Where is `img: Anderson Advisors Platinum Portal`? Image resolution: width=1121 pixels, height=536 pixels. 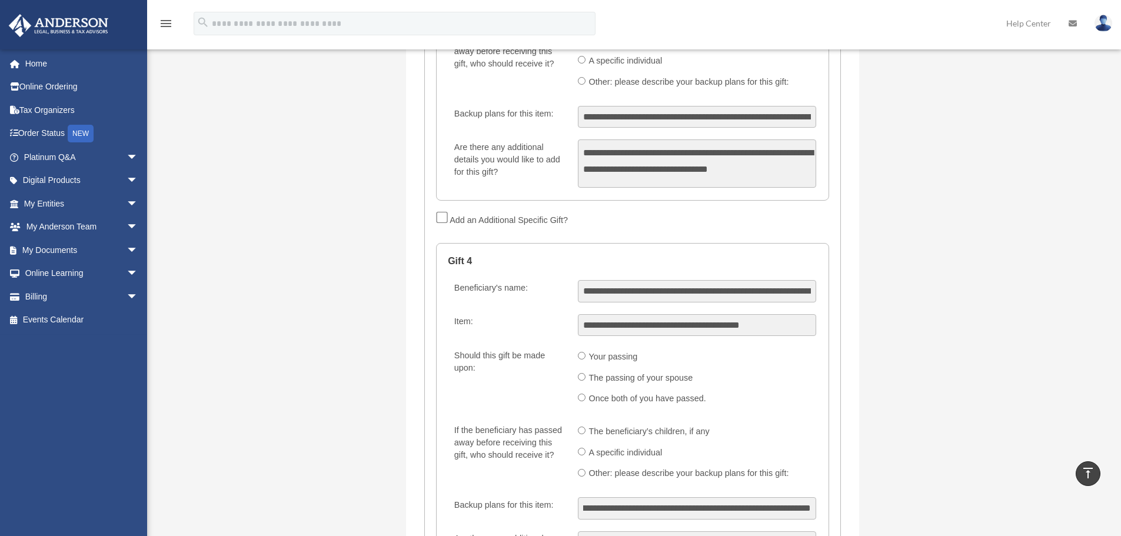 img: Anderson Advisors Platinum Portal is located at coordinates (58, 25).